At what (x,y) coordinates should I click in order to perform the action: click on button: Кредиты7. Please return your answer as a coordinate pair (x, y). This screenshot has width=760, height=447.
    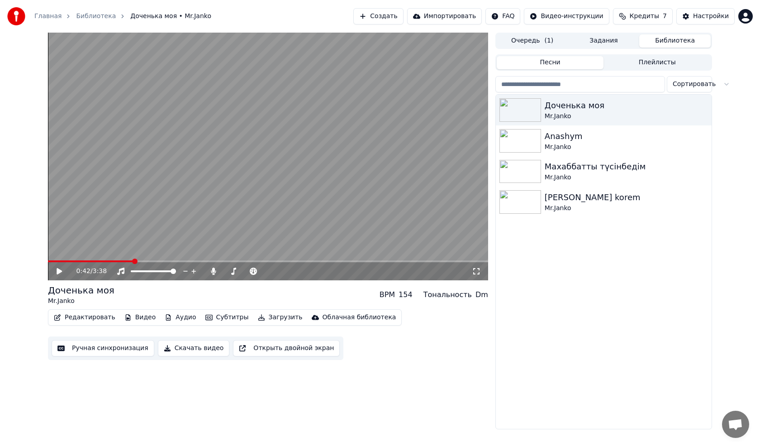
    Looking at the image, I should click on (643, 16).